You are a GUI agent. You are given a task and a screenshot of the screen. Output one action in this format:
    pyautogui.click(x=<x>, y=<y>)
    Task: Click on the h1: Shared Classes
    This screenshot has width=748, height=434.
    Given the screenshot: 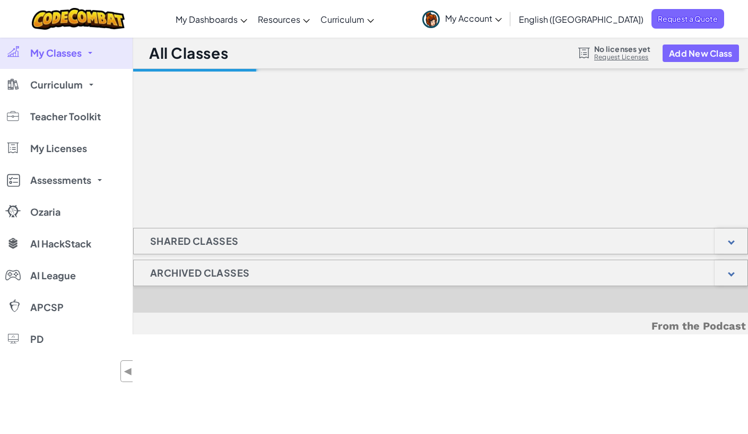 What is the action you would take?
    pyautogui.click(x=194, y=241)
    